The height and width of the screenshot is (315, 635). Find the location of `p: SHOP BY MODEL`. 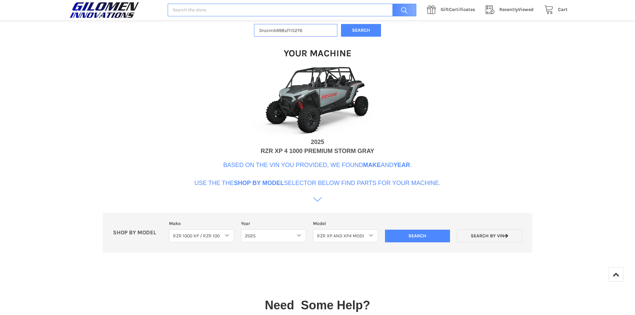

p: SHOP BY MODEL is located at coordinates (138, 233).